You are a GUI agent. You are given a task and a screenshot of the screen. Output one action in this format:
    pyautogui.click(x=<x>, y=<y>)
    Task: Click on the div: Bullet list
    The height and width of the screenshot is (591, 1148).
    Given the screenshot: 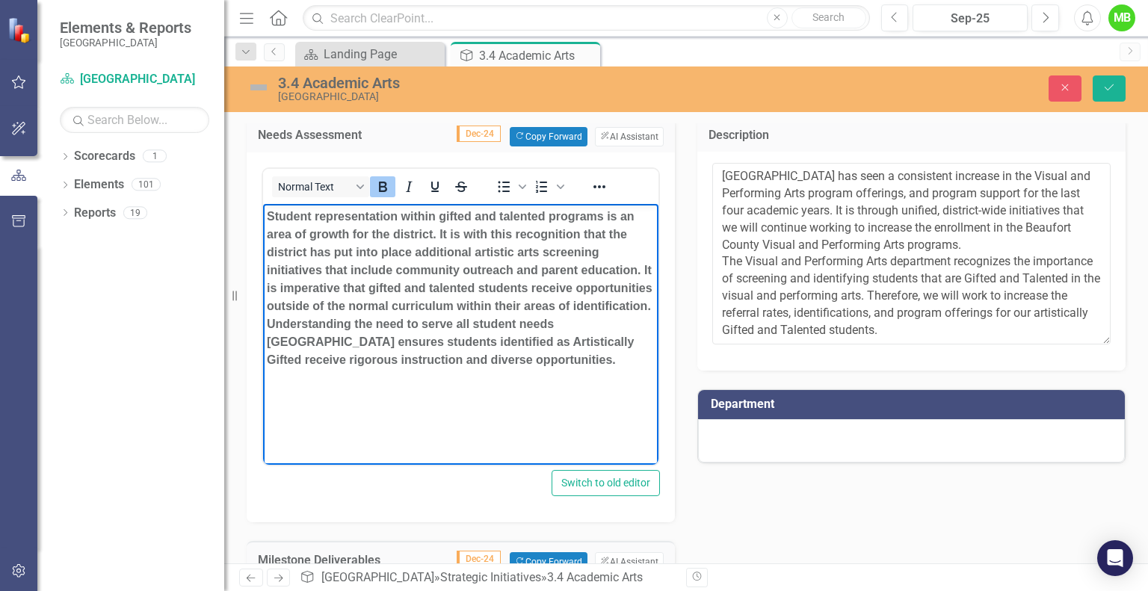 What is the action you would take?
    pyautogui.click(x=511, y=187)
    